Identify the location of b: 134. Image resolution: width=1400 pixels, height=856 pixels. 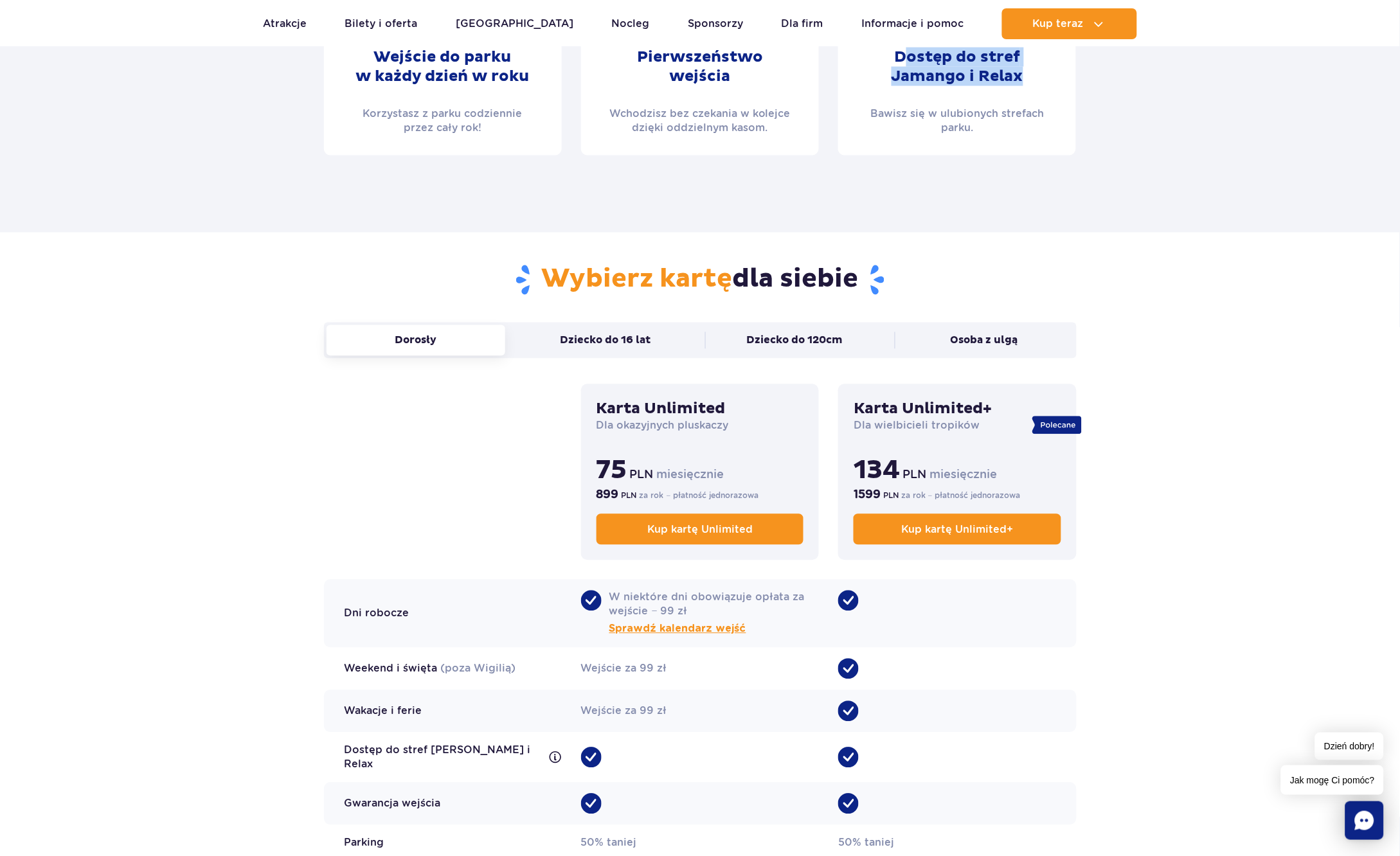
(876, 471).